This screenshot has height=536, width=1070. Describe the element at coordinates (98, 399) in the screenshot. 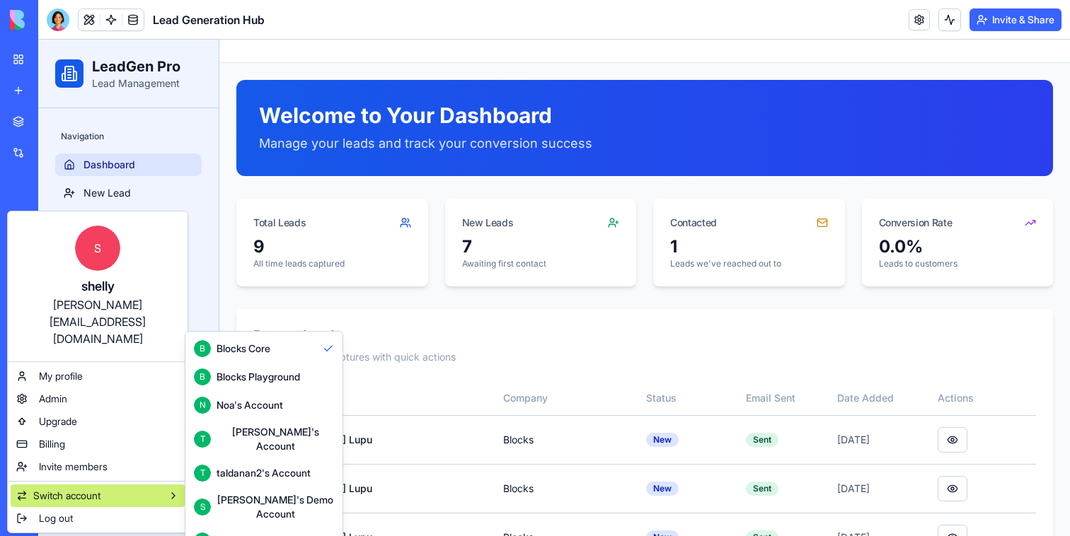

I see `a: Admin` at that location.